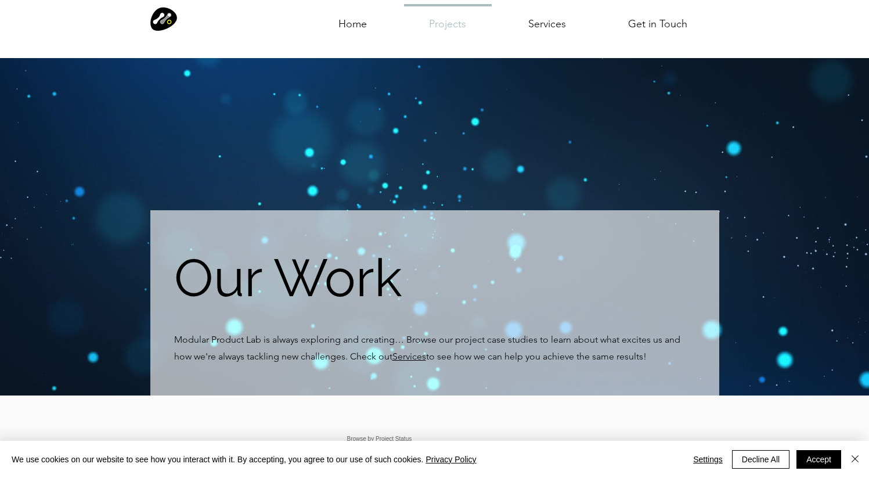  What do you see at coordinates (819, 459) in the screenshot?
I see `button: Accept` at bounding box center [819, 459].